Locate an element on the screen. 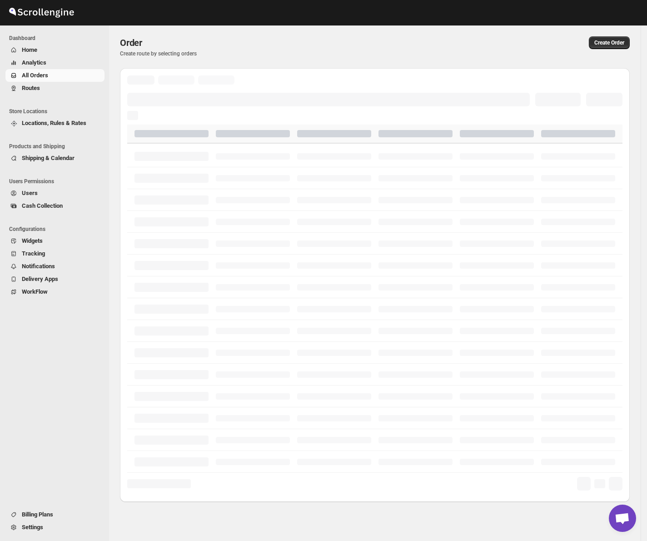 The image size is (647, 541). span: Users is located at coordinates (30, 193).